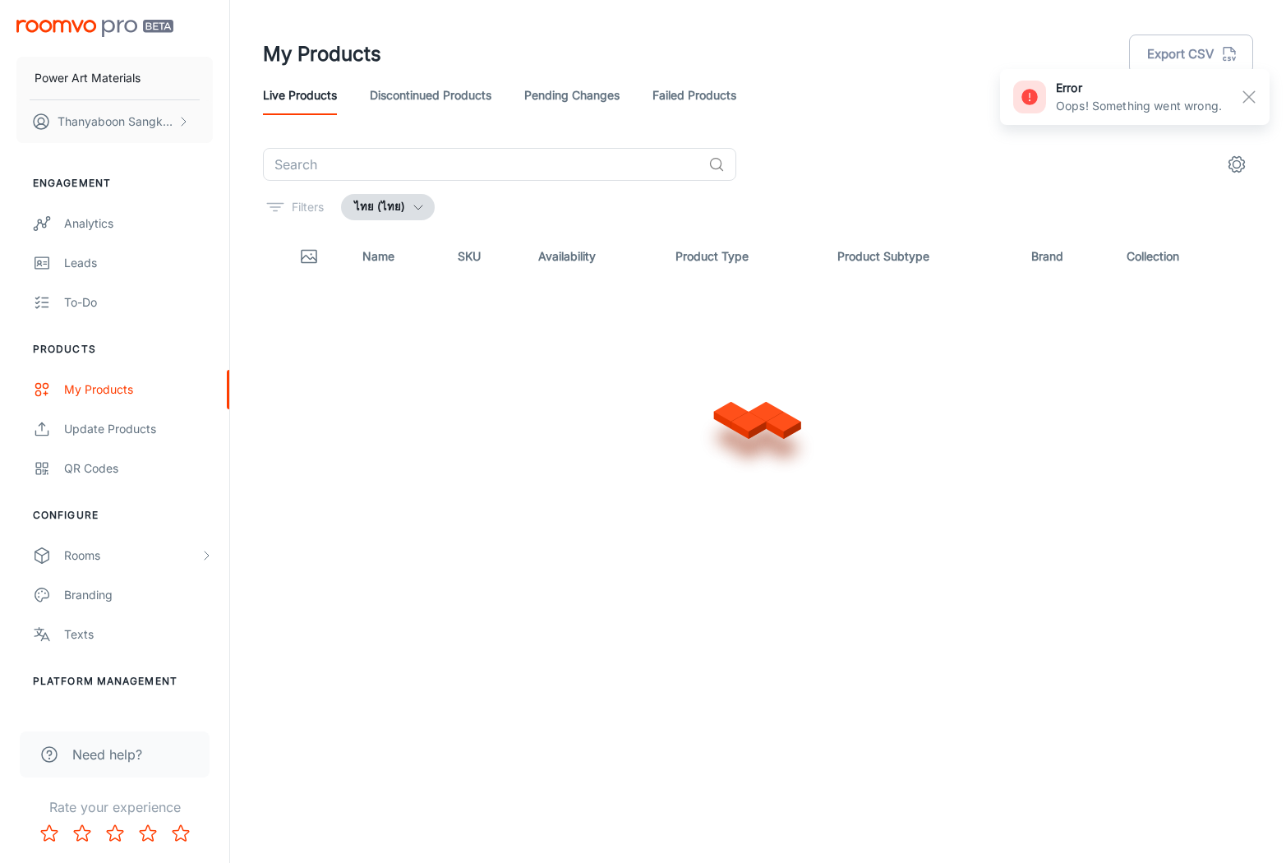  What do you see at coordinates (115, 122) in the screenshot?
I see `p: Thanyaboon Sangkhavichit` at bounding box center [115, 122].